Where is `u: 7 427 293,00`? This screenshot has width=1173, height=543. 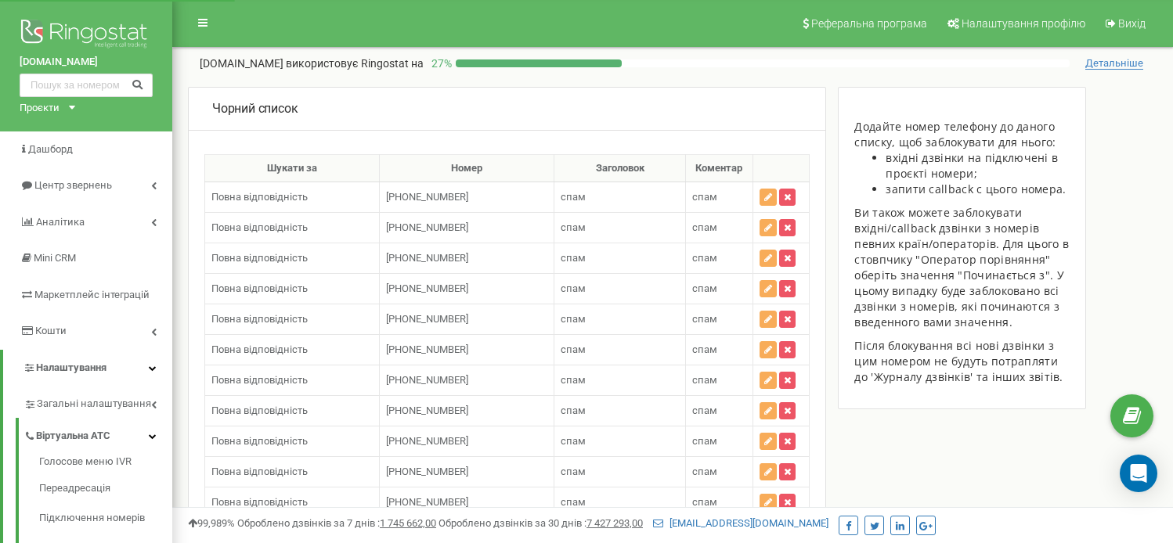 u: 7 427 293,00 is located at coordinates (615, 523).